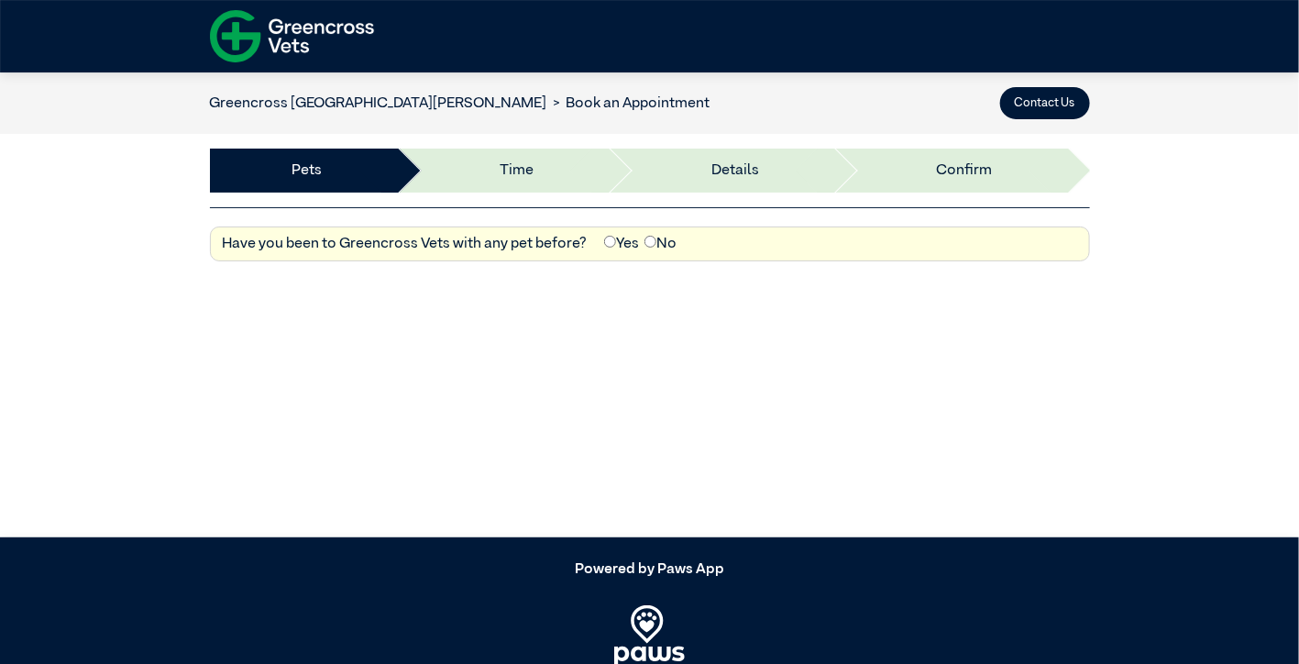 The height and width of the screenshot is (664, 1299). Describe the element at coordinates (292, 36) in the screenshot. I see `img: f-logo` at that location.